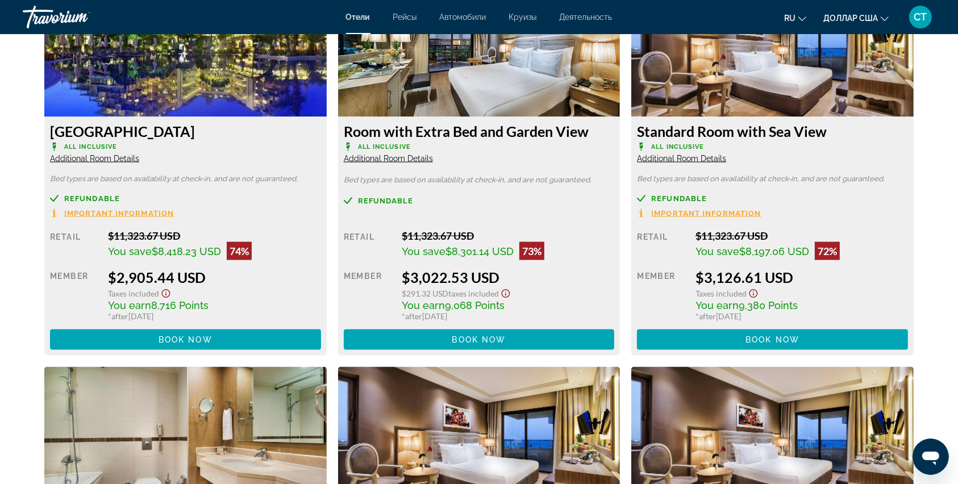 Image resolution: width=958 pixels, height=484 pixels. I want to click on div: $2,905.44 USD, so click(214, 277).